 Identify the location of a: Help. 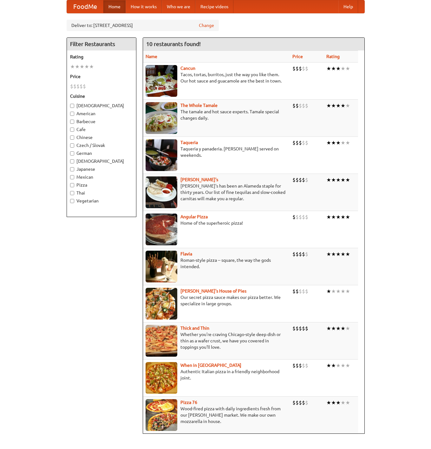
(348, 7).